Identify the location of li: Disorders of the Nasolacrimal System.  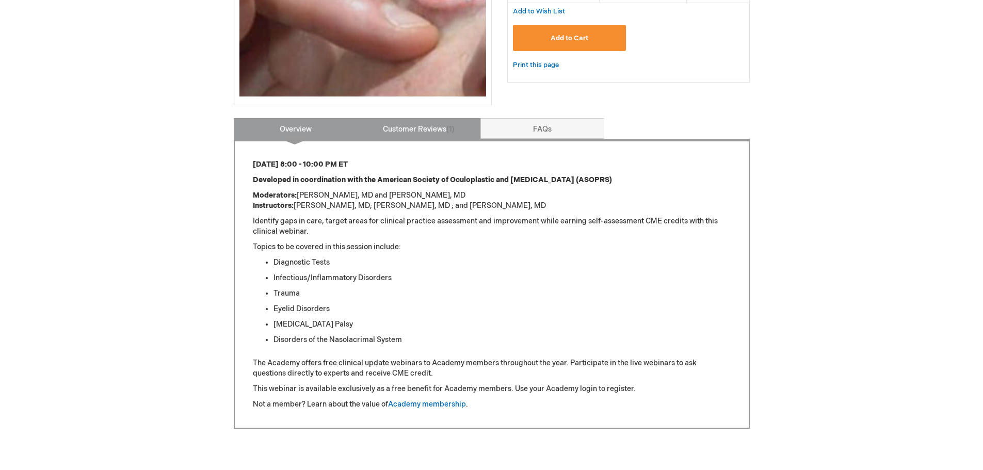
(502, 340).